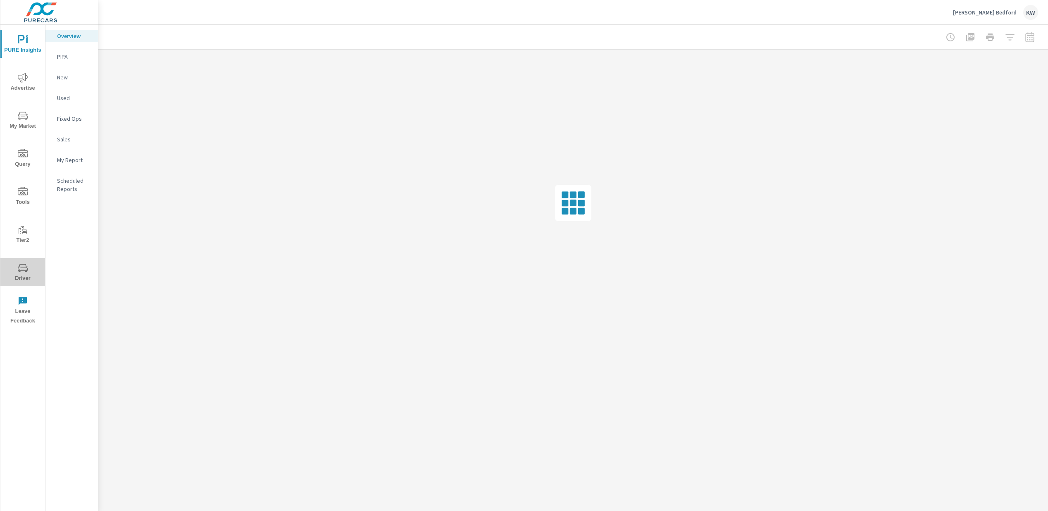  Describe the element at coordinates (23, 83) in the screenshot. I see `span: Advertise` at that location.